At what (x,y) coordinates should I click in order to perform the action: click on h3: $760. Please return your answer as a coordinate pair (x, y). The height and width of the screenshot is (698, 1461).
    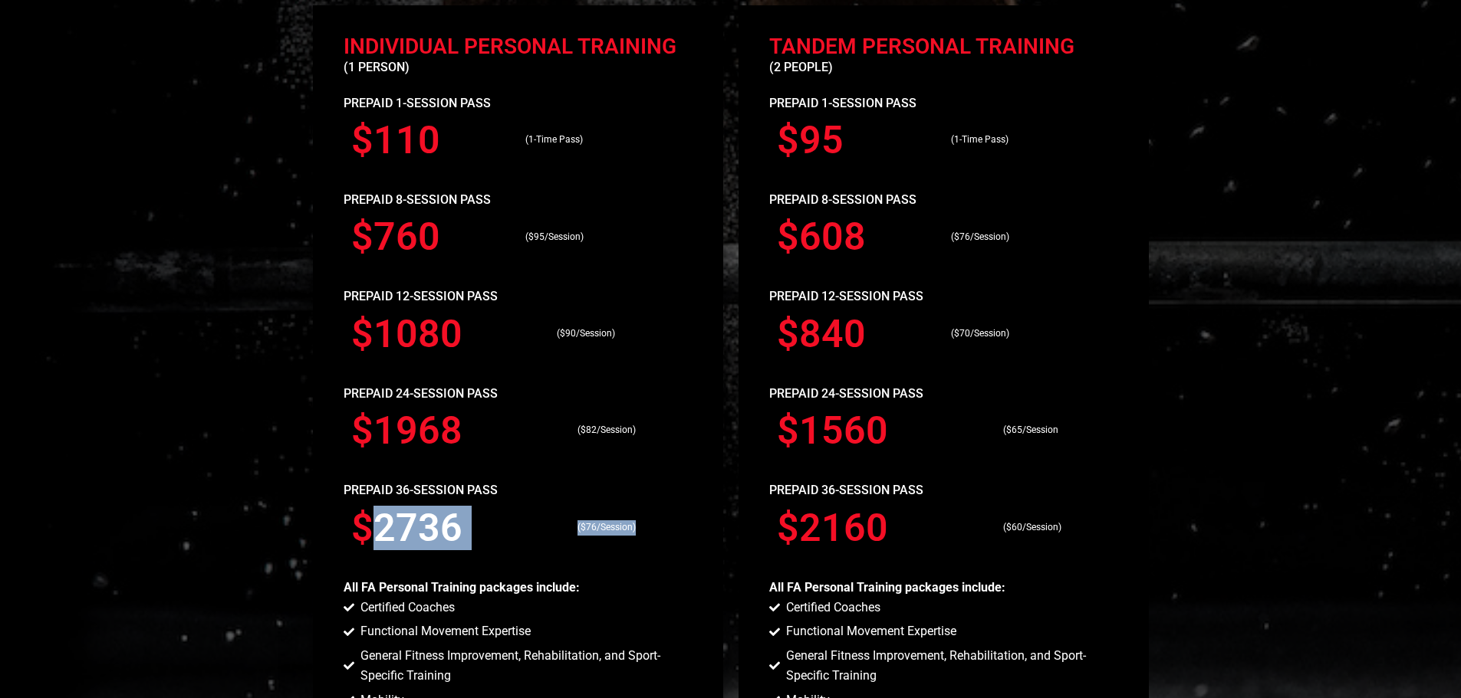
    Looking at the image, I should click on (431, 237).